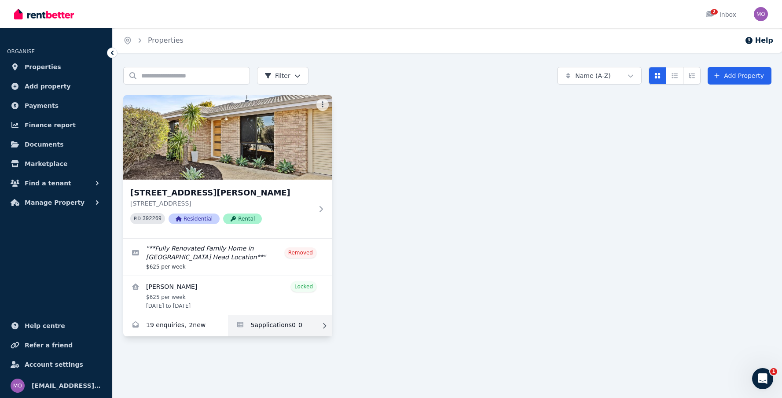 The height and width of the screenshot is (398, 782). Describe the element at coordinates (21, 51) in the screenshot. I see `span: ORGANISE` at that location.